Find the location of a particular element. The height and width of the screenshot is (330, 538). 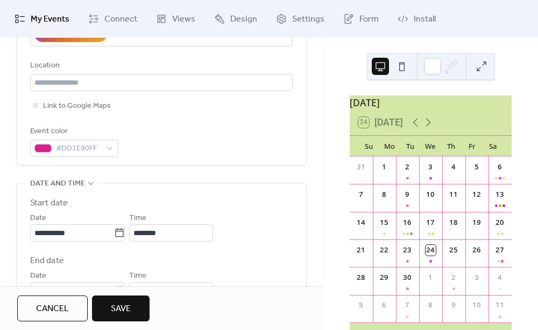

button: Save is located at coordinates (121, 308).